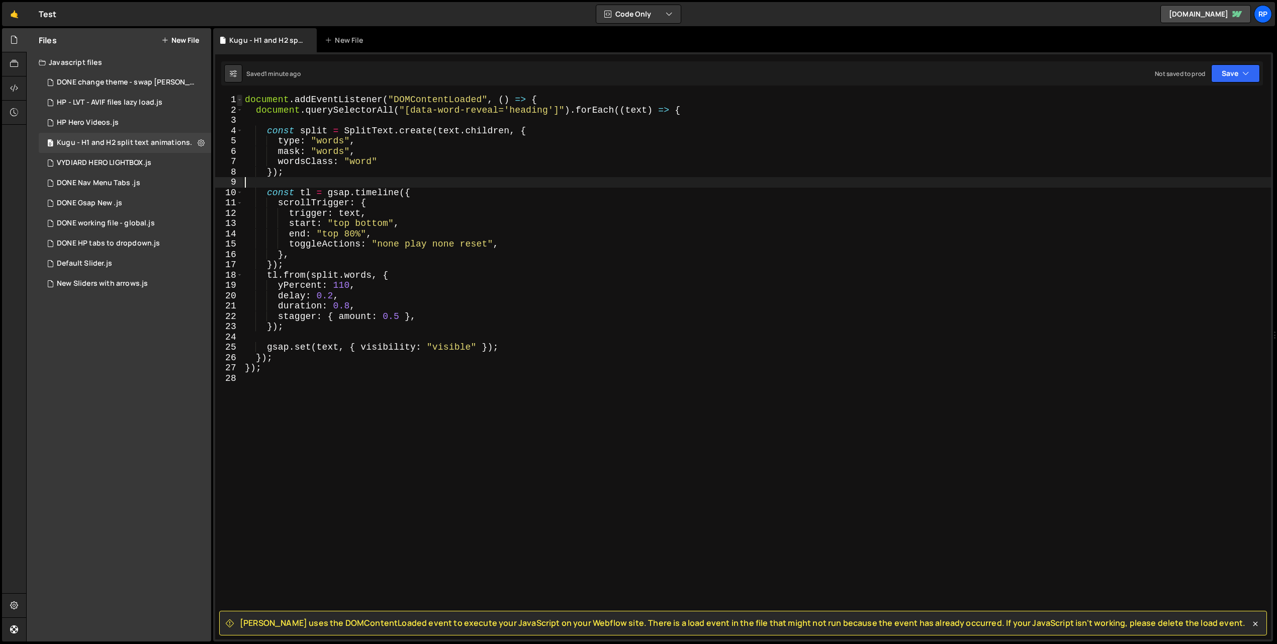 The width and height of the screenshot is (1277, 644). I want to click on div: 20, so click(229, 296).